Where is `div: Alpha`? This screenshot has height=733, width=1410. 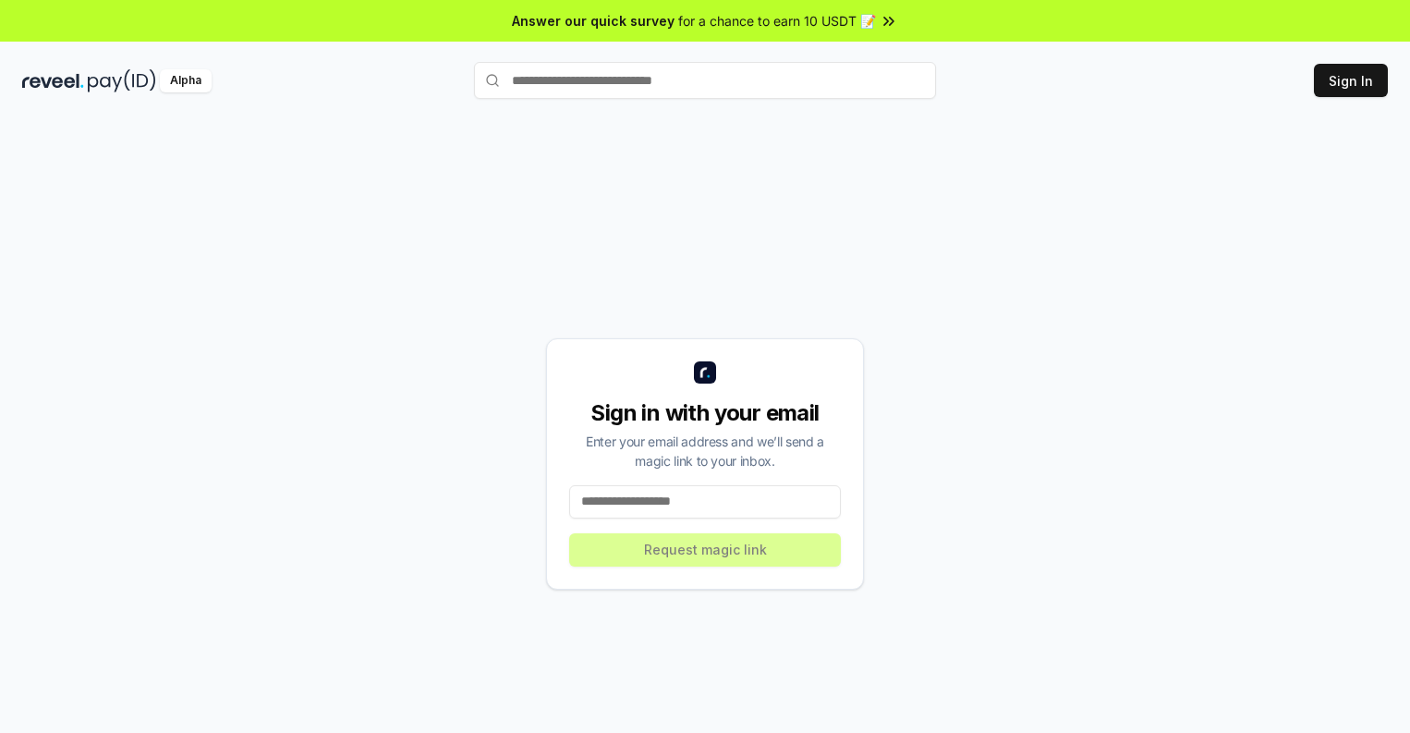 div: Alpha is located at coordinates (186, 80).